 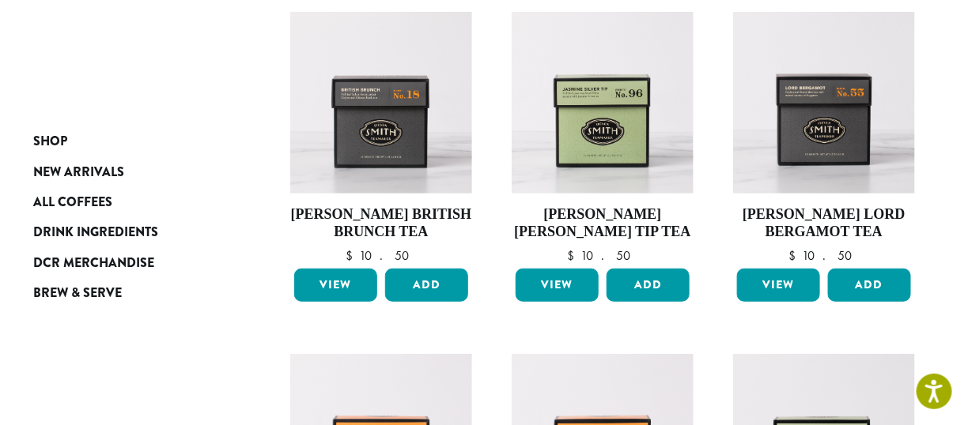 What do you see at coordinates (73, 202) in the screenshot?
I see `span: All Coffees` at bounding box center [73, 202].